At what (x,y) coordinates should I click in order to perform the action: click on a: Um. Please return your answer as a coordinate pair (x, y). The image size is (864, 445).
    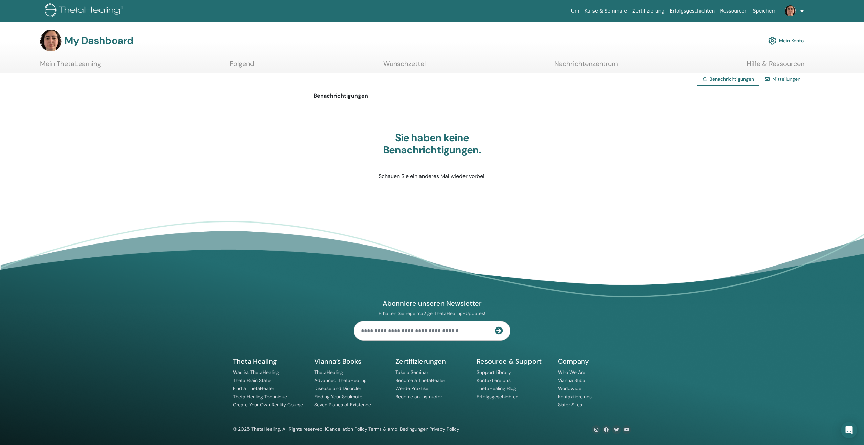
    Looking at the image, I should click on (575, 11).